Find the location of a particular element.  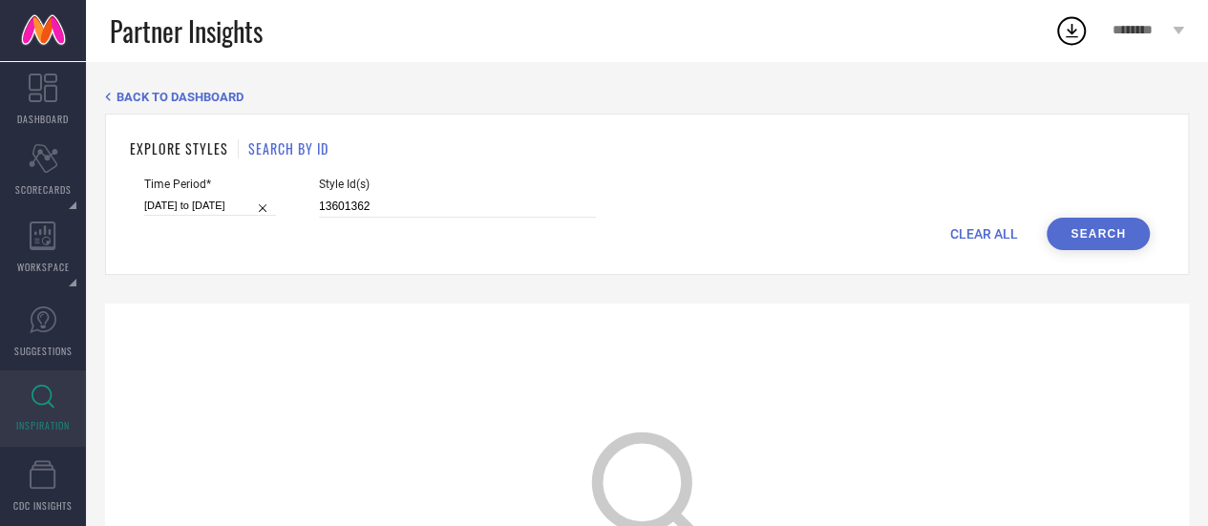

h1: EXPLORE STYLES is located at coordinates (179, 148).